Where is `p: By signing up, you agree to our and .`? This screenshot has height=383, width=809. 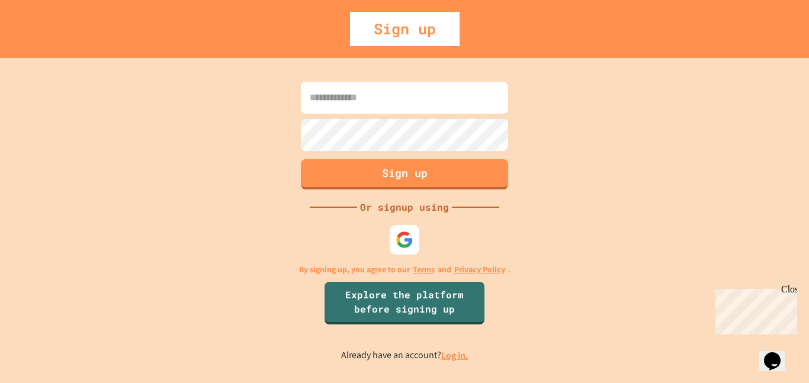
p: By signing up, you agree to our and . is located at coordinates (405, 270).